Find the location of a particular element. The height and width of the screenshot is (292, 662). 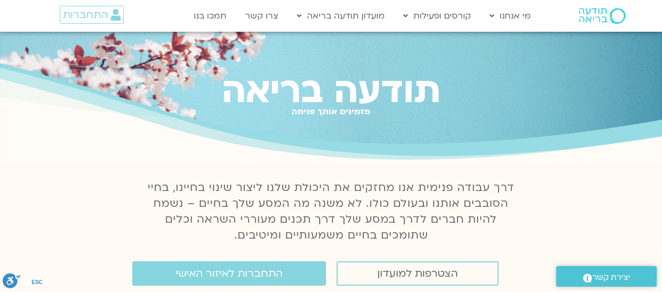

span: התחברות is located at coordinates (85, 15).